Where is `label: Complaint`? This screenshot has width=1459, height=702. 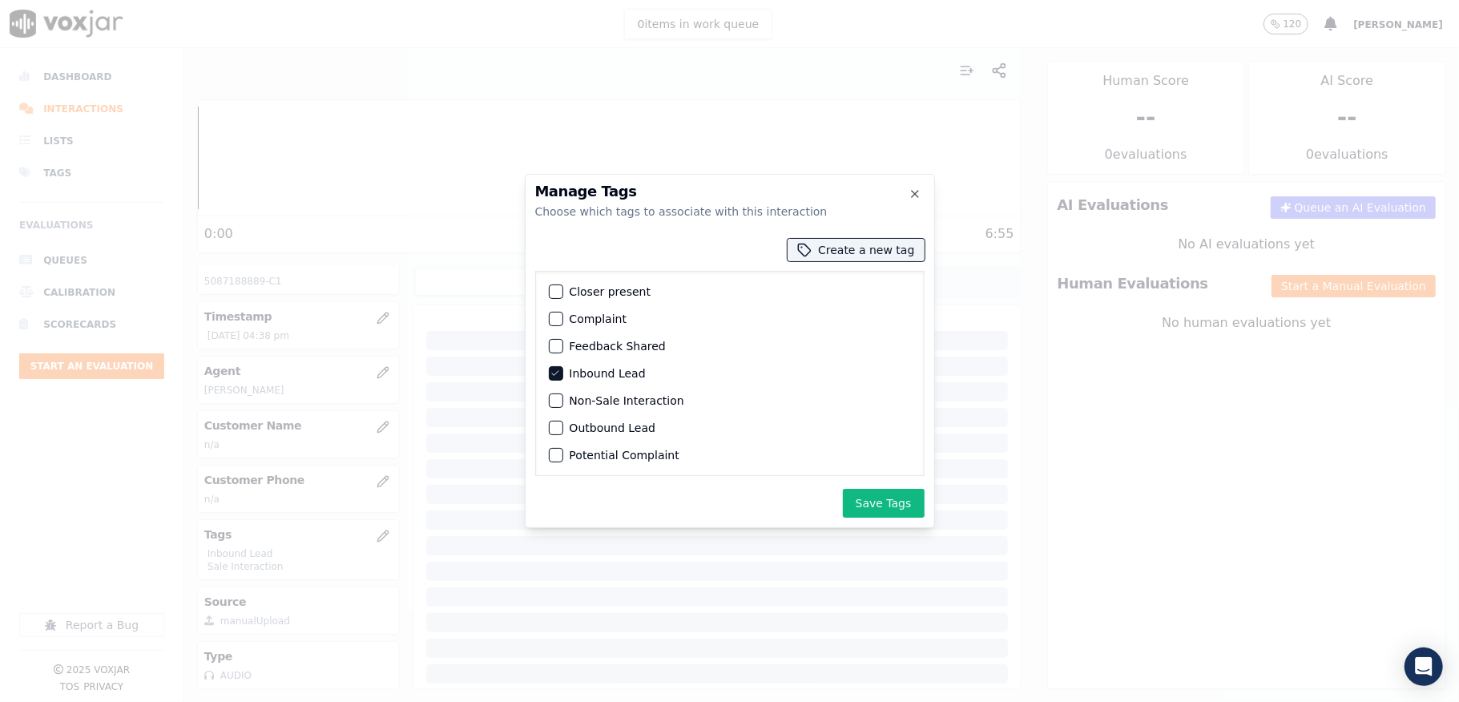
label: Complaint is located at coordinates (598, 319).